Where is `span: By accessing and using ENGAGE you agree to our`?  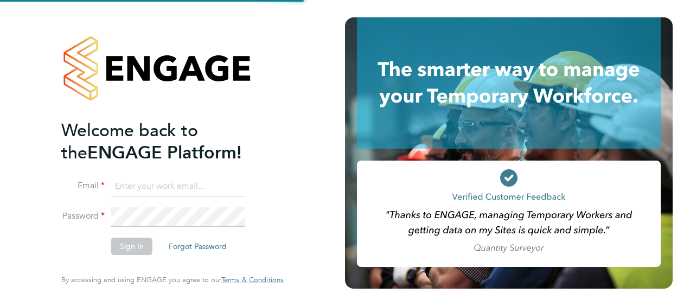 span: By accessing and using ENGAGE you agree to our is located at coordinates (172, 279).